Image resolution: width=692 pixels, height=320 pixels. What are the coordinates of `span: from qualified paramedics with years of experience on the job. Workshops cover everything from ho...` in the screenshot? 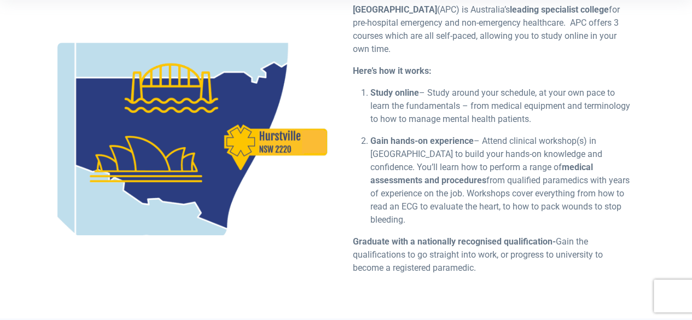 It's located at (500, 200).